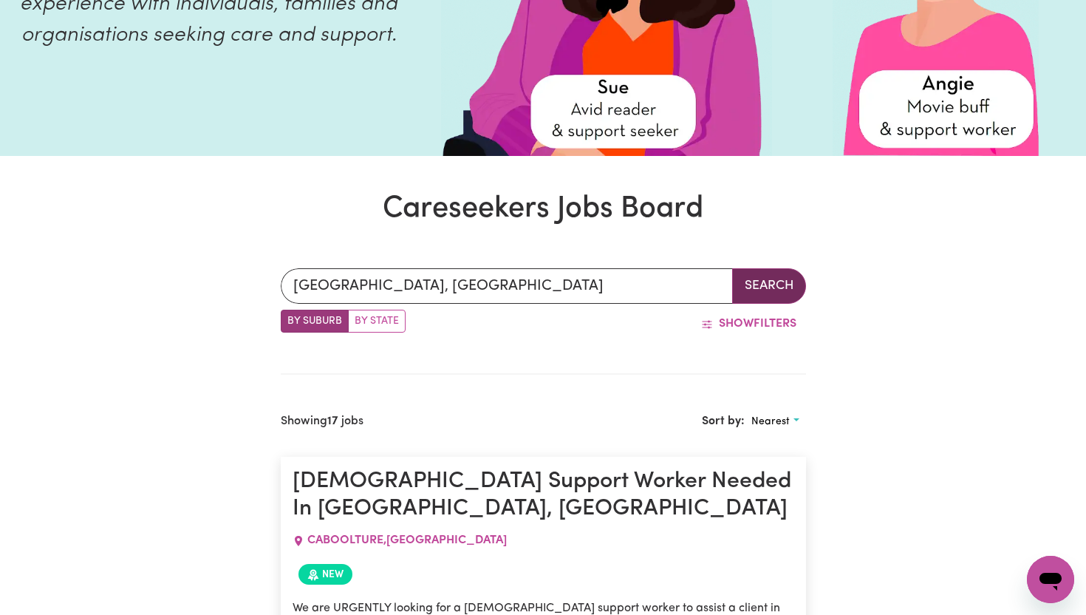 Image resolution: width=1086 pixels, height=615 pixels. Describe the element at coordinates (723, 422) in the screenshot. I see `span: Sort by:` at that location.